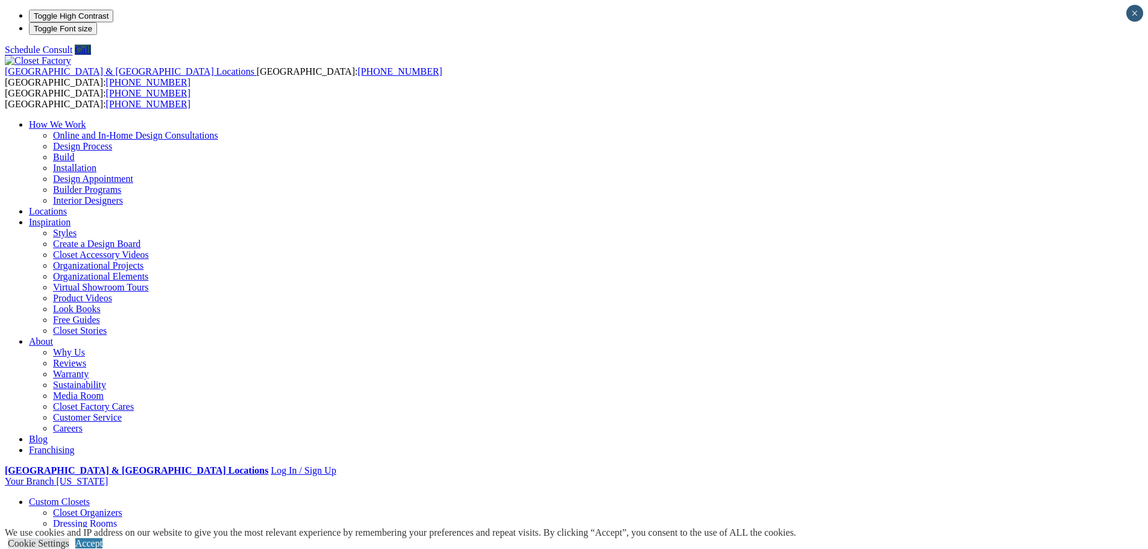  What do you see at coordinates (303, 470) in the screenshot?
I see `a: Log In / Sign Up` at bounding box center [303, 470].